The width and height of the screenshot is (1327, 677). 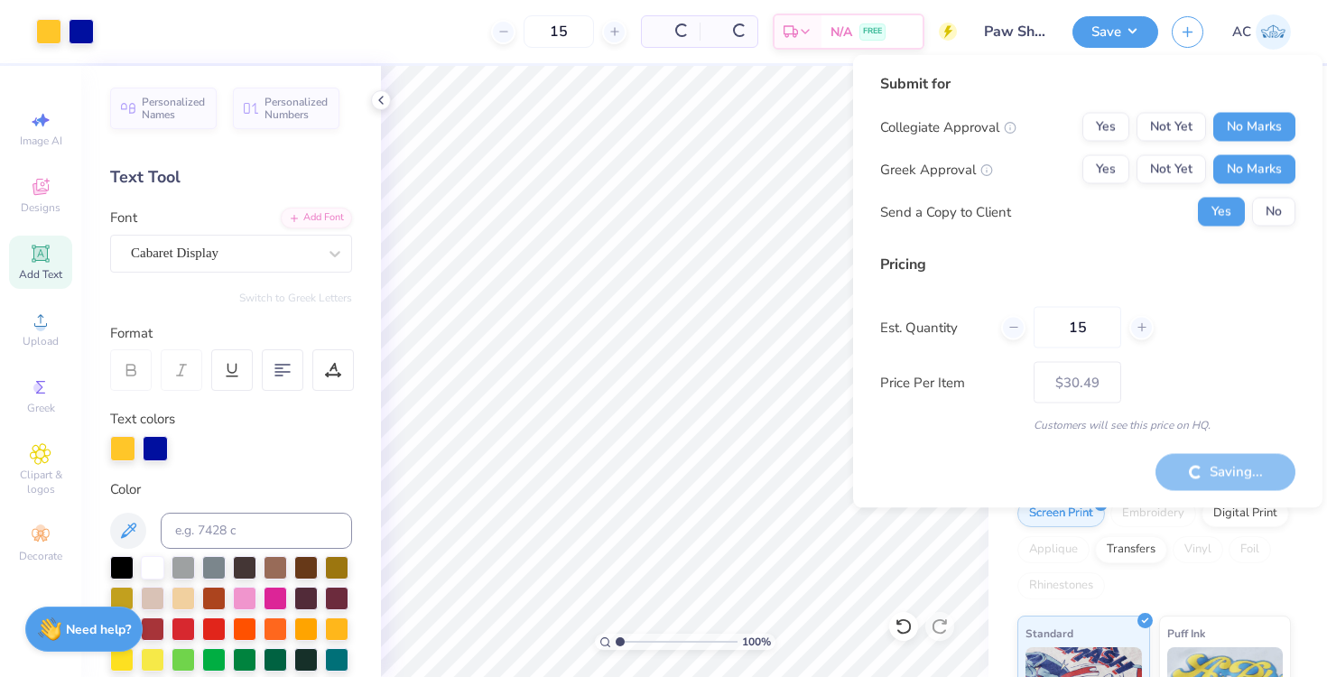 What do you see at coordinates (1049, 633) in the screenshot?
I see `span: Standard` at bounding box center [1049, 633].